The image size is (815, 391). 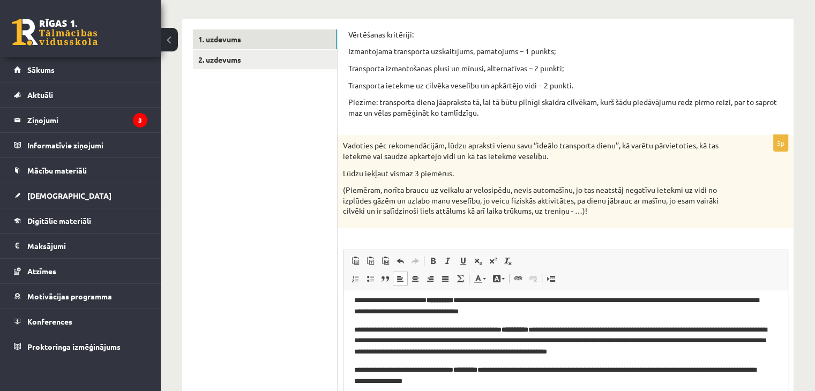 What do you see at coordinates (80, 170) in the screenshot?
I see `a: Mācību materiāli` at bounding box center [80, 170].